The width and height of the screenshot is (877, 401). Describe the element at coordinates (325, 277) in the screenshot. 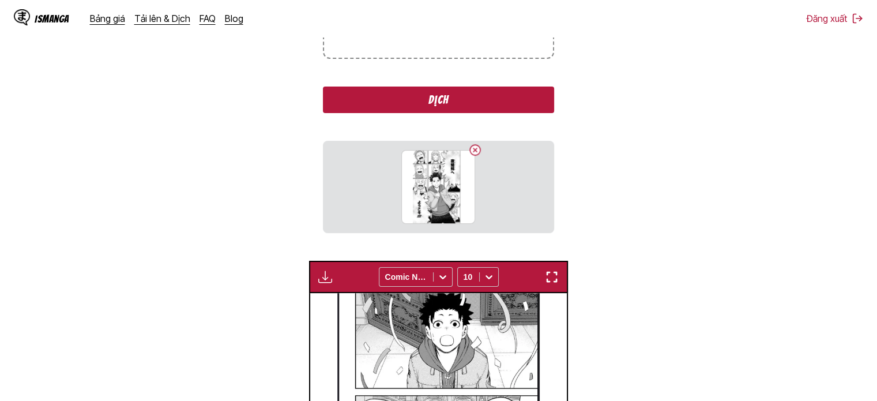

I see `img: Download translated images` at that location.